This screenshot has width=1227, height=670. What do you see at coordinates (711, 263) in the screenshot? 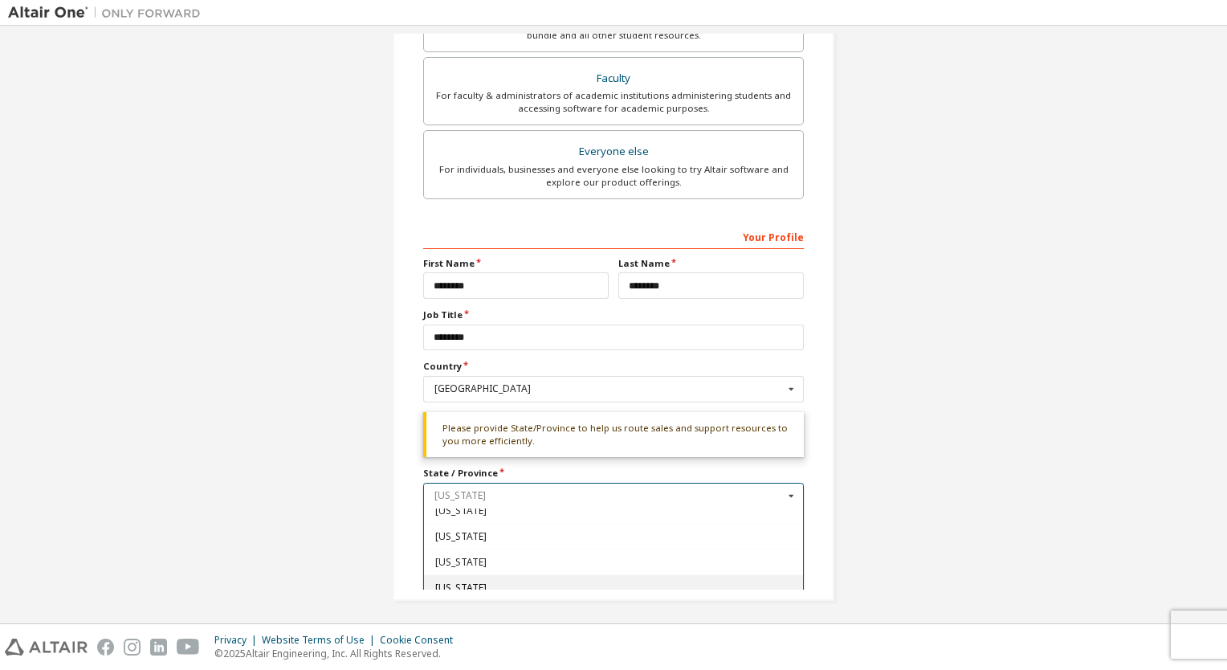
I see `label: Last Name` at bounding box center [711, 263].